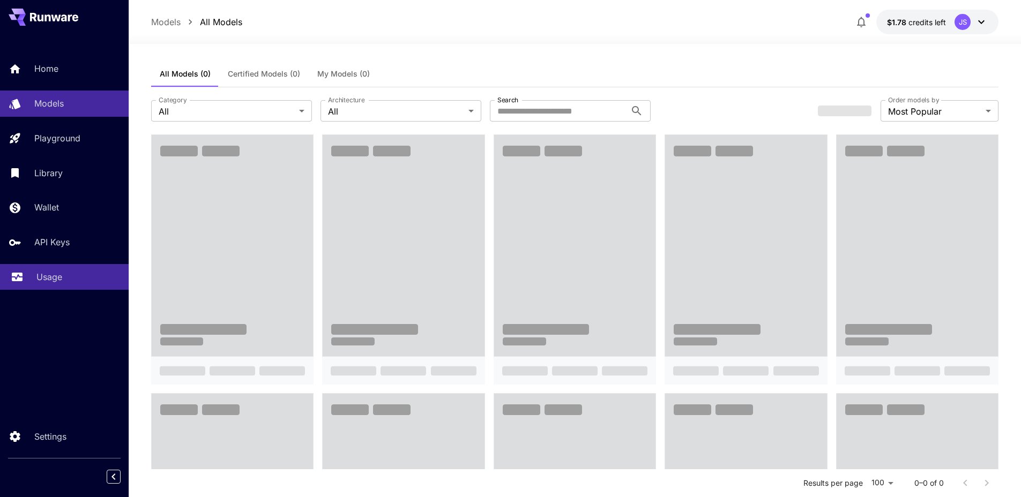  What do you see at coordinates (344, 74) in the screenshot?
I see `span: My Models (0)` at bounding box center [344, 74].